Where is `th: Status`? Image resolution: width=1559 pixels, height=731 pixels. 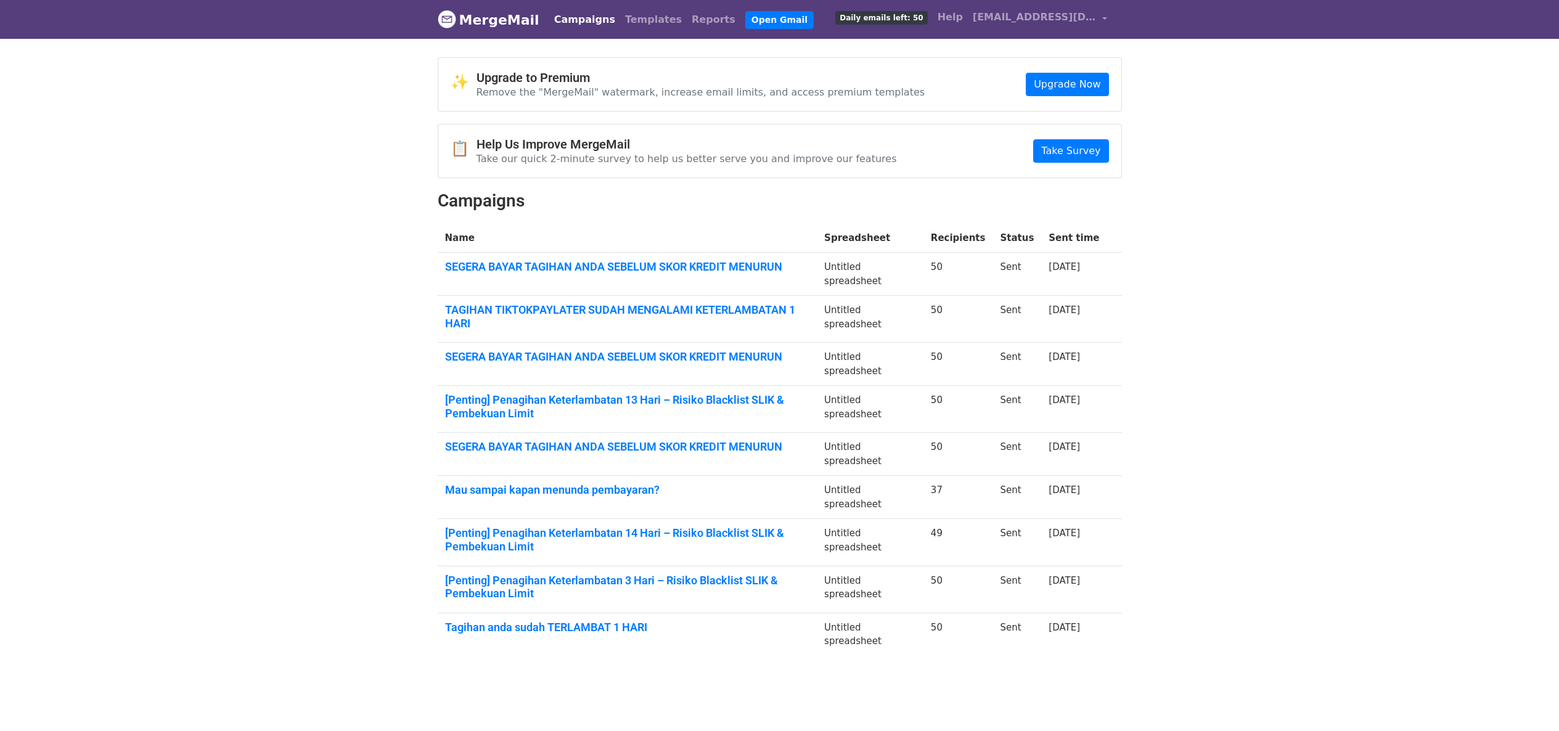 th: Status is located at coordinates (1017, 238).